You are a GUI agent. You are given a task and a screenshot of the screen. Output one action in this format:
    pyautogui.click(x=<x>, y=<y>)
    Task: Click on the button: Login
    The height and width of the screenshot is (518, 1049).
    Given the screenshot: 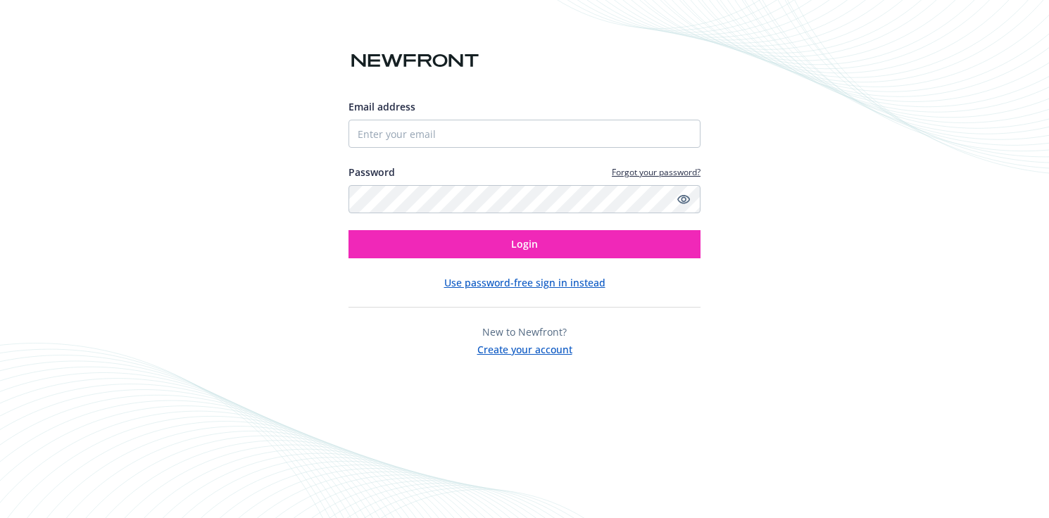 What is the action you would take?
    pyautogui.click(x=524, y=244)
    